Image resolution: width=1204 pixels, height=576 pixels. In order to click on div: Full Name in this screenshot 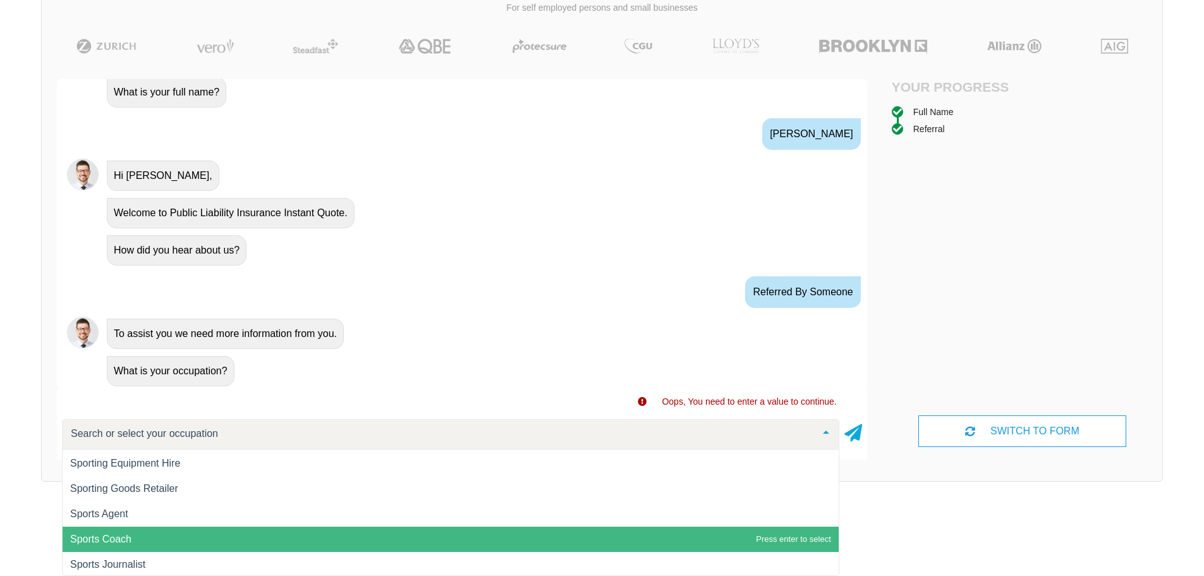, I will do `click(933, 112)`.